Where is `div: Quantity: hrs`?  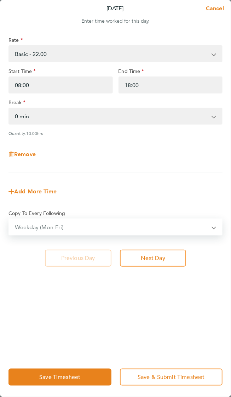
div: Quantity: hrs is located at coordinates (115, 133).